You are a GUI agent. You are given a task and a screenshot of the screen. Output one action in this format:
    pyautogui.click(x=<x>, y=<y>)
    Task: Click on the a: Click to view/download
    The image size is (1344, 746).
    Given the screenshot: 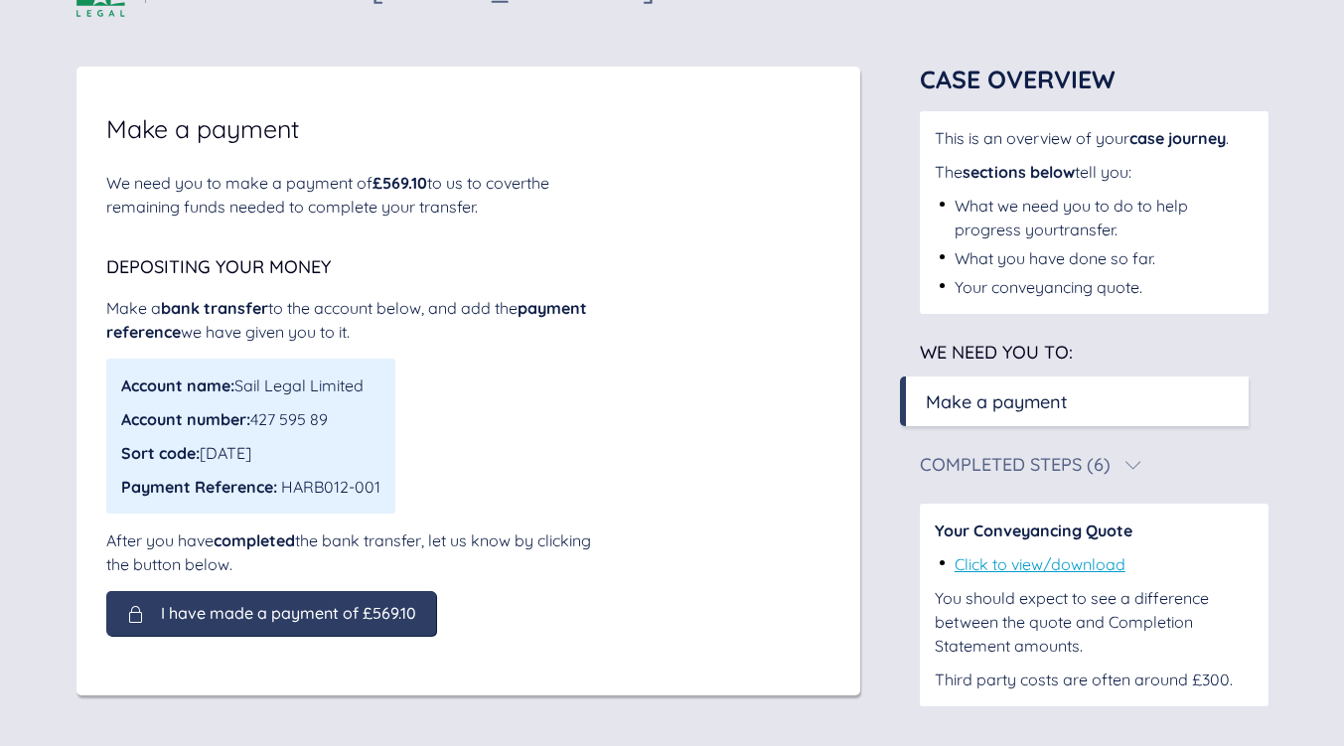 What is the action you would take?
    pyautogui.click(x=1040, y=564)
    